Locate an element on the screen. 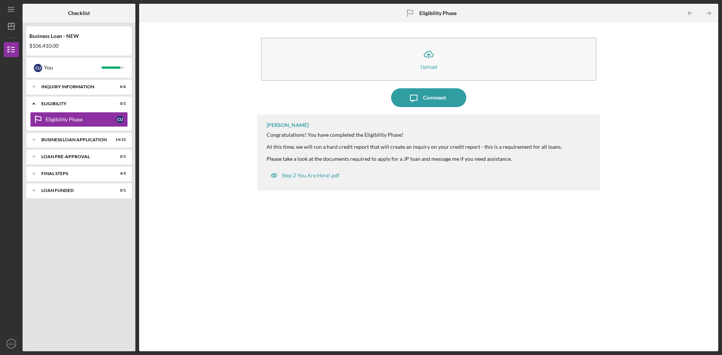  button: Comment is located at coordinates (429, 98).